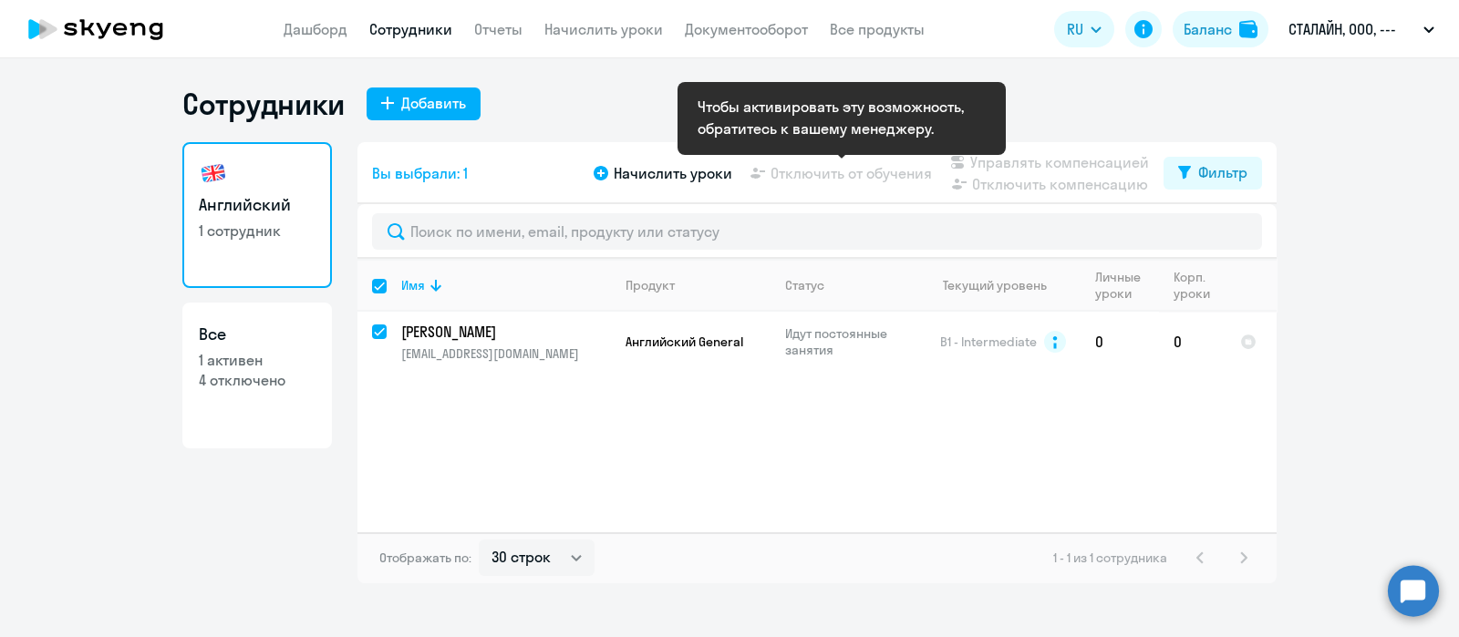 The image size is (1459, 637). What do you see at coordinates (315, 29) in the screenshot?
I see `a: Дашборд` at bounding box center [315, 29].